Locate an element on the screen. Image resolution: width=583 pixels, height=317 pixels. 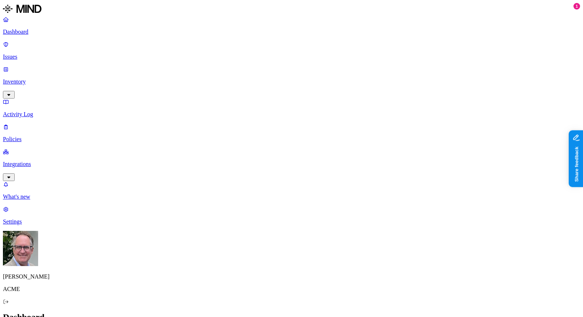
p: Inventory is located at coordinates (291, 82).